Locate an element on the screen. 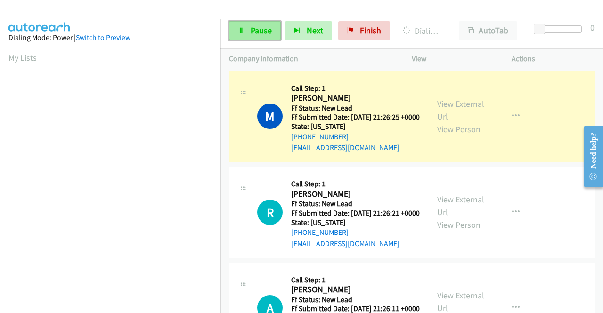 Image resolution: width=603 pixels, height=313 pixels. button: Next is located at coordinates (308, 31).